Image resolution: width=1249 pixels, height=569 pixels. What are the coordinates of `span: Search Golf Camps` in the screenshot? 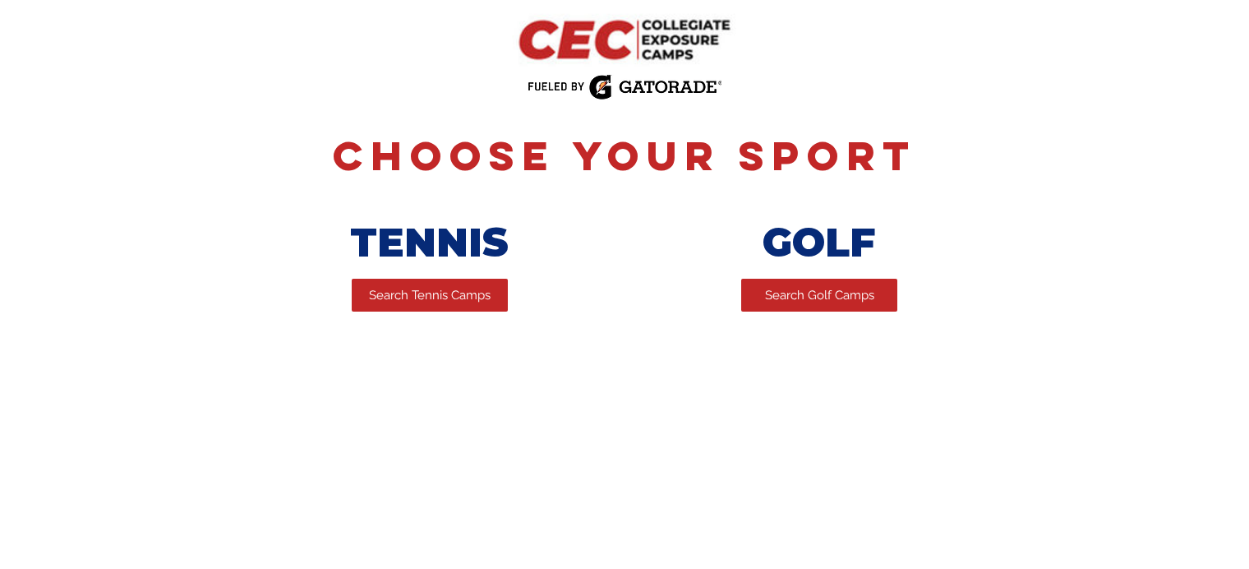 It's located at (820, 295).